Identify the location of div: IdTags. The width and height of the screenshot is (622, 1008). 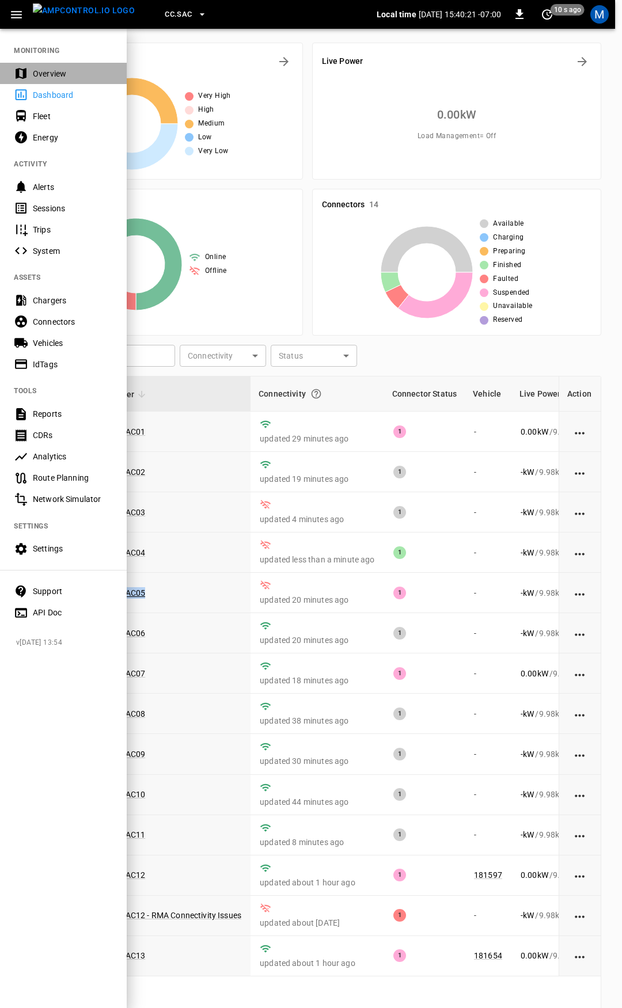
(73, 365).